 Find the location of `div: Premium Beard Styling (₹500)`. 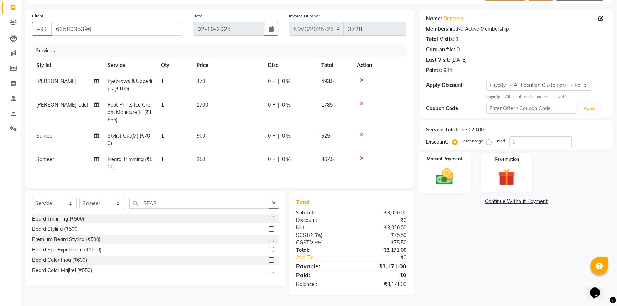

div: Premium Beard Styling (₹500) is located at coordinates (66, 240).